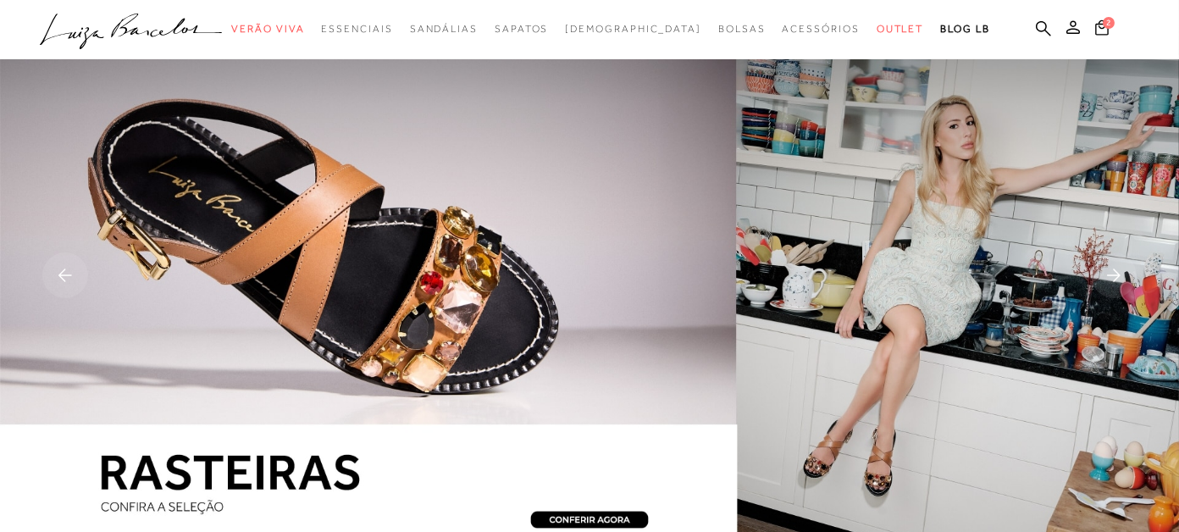 The image size is (1179, 532). What do you see at coordinates (521, 29) in the screenshot?
I see `span: Sapatos` at bounding box center [521, 29].